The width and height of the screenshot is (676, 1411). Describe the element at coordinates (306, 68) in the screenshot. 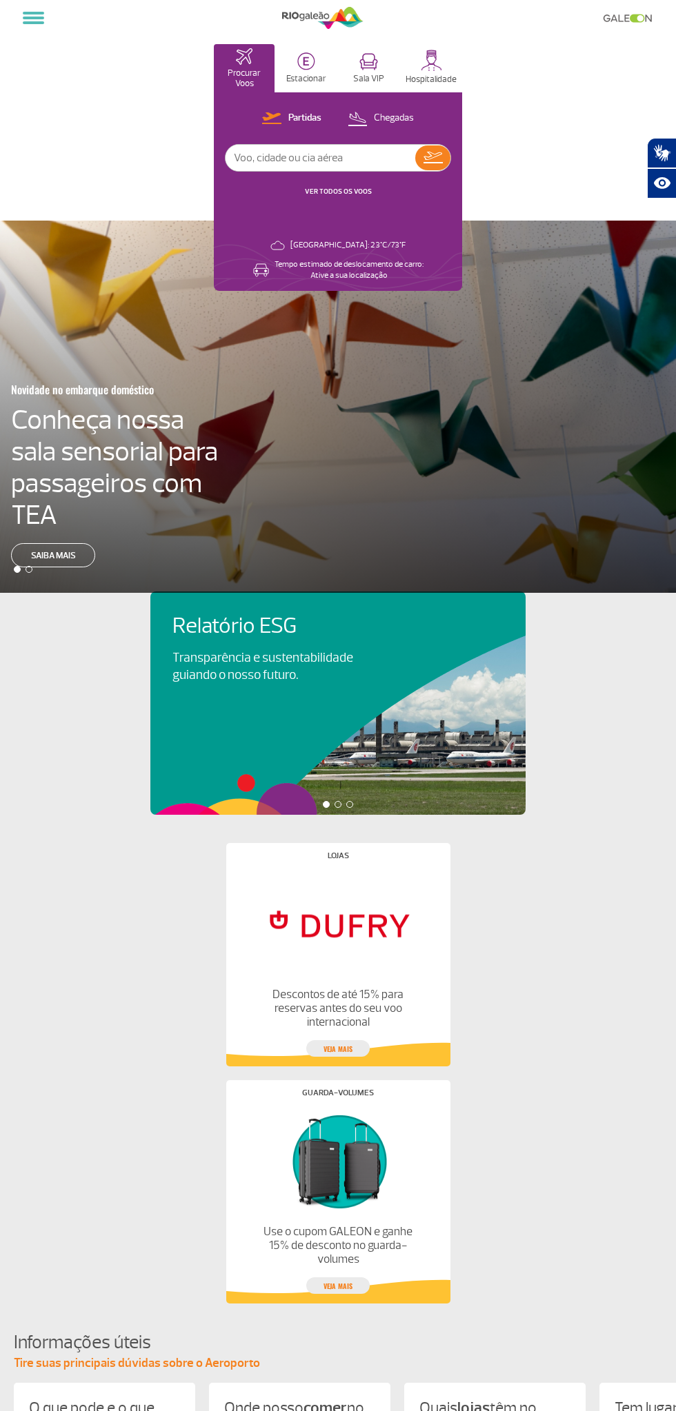

I see `button: Estacionar` at that location.